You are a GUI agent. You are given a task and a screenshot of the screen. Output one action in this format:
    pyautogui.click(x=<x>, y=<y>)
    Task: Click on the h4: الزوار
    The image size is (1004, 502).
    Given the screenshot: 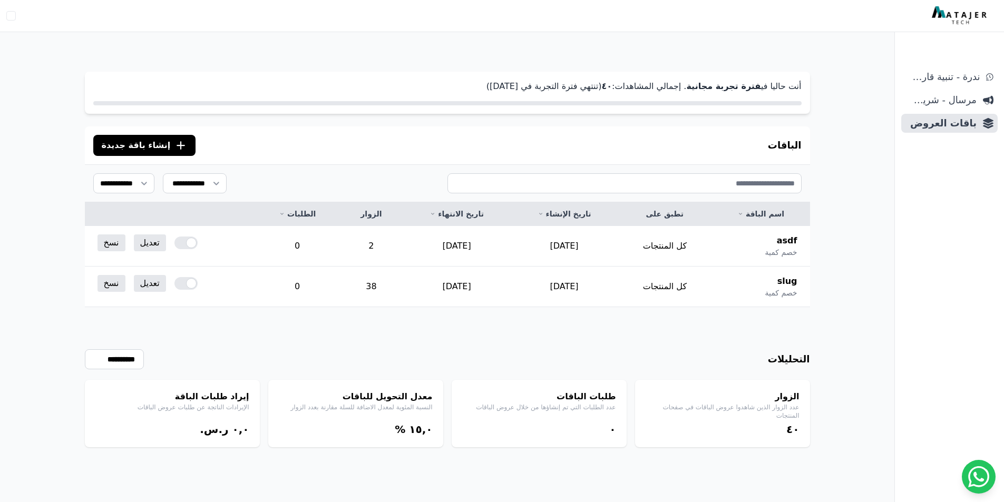 What is the action you would take?
    pyautogui.click(x=723, y=397)
    